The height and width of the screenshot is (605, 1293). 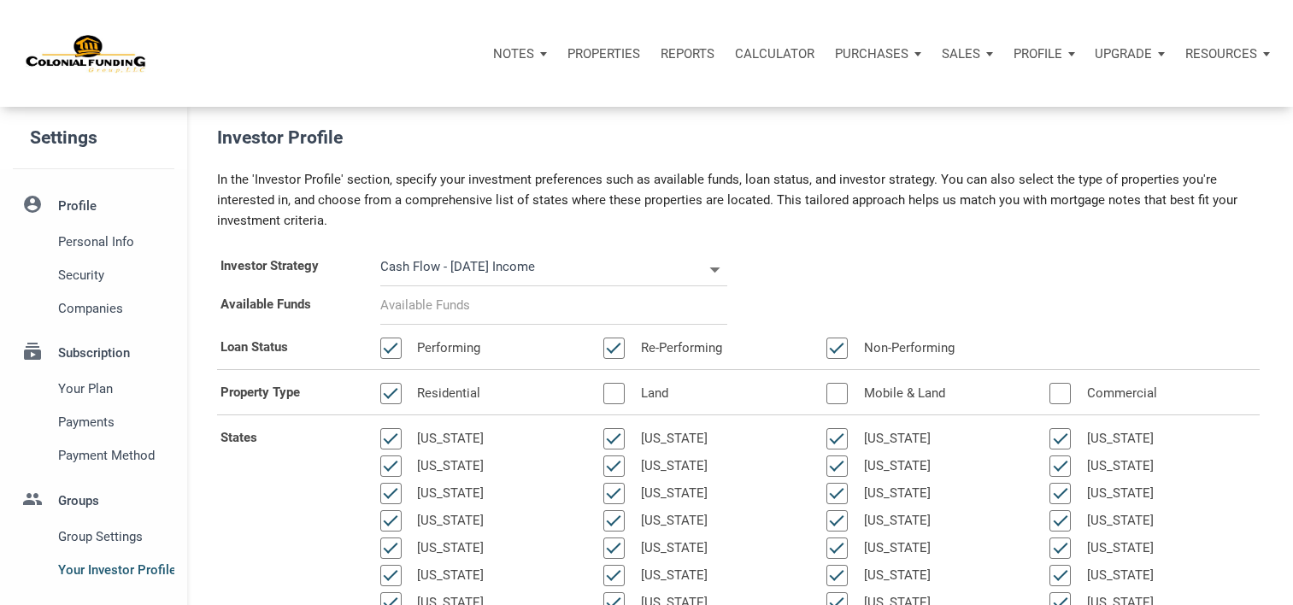 I want to click on span: Payment Method, so click(x=113, y=456).